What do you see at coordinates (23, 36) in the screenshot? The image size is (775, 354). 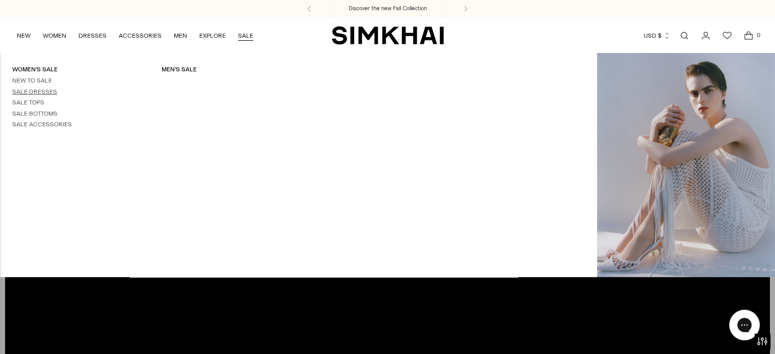 I see `a: NEW` at bounding box center [23, 36].